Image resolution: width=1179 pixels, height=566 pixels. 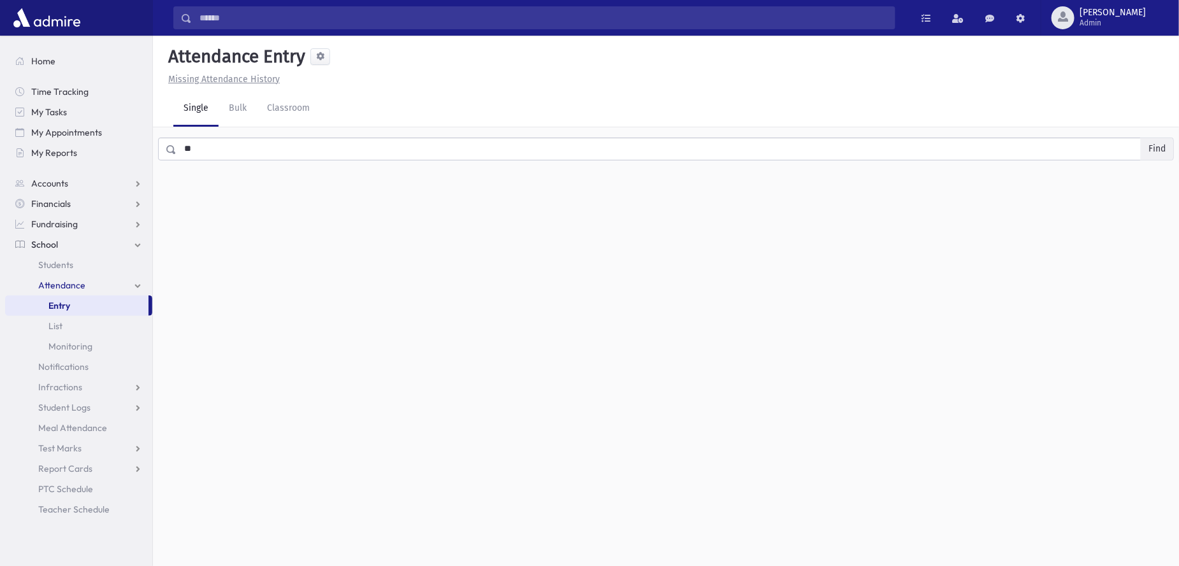 What do you see at coordinates (78, 408) in the screenshot?
I see `a: Student Logs` at bounding box center [78, 408].